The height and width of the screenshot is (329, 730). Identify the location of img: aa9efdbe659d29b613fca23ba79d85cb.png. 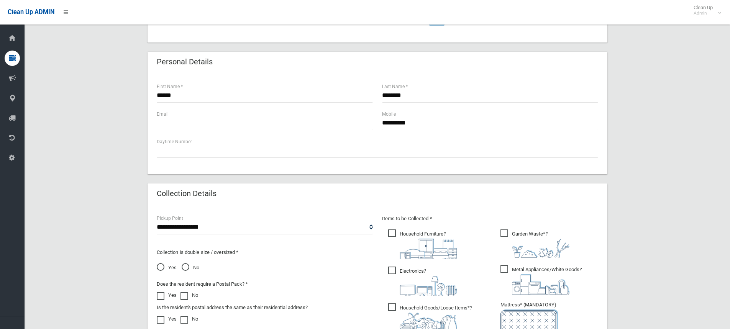
(428, 249).